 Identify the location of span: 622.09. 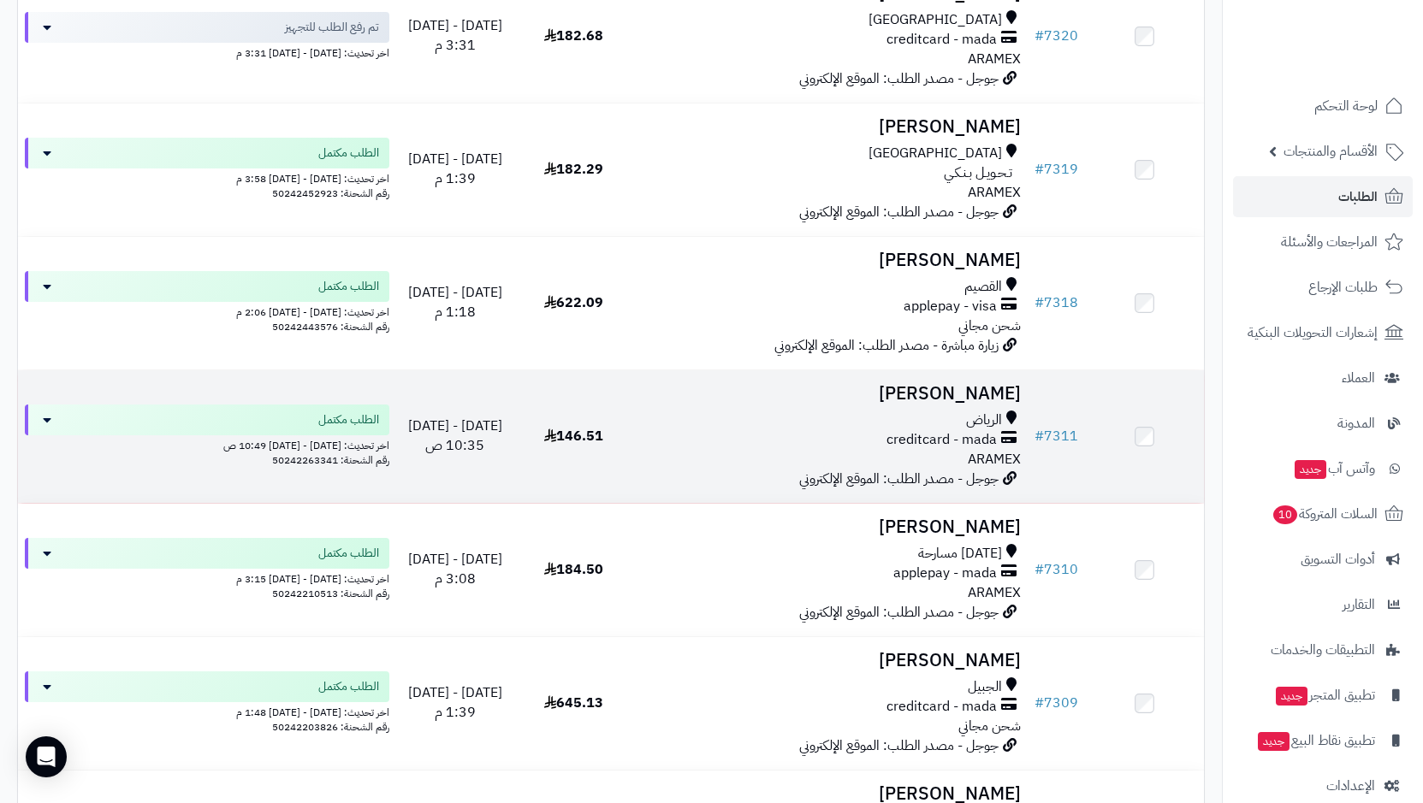
(573, 303).